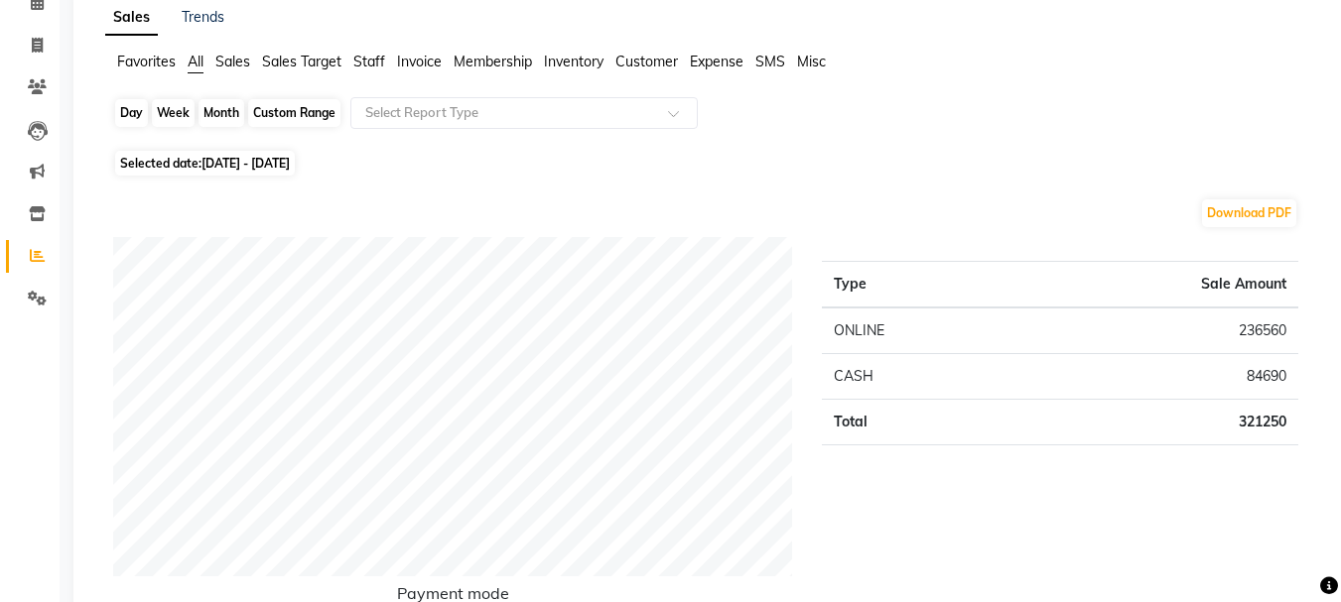 This screenshot has height=602, width=1341. What do you see at coordinates (196, 62) in the screenshot?
I see `span: All` at bounding box center [196, 62].